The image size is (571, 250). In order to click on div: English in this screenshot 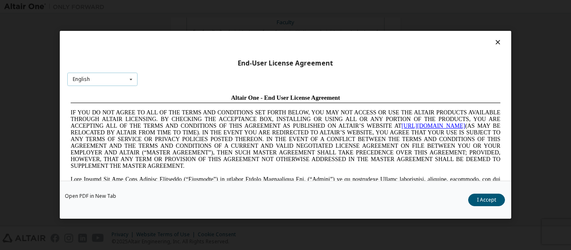, I will do `click(81, 79)`.